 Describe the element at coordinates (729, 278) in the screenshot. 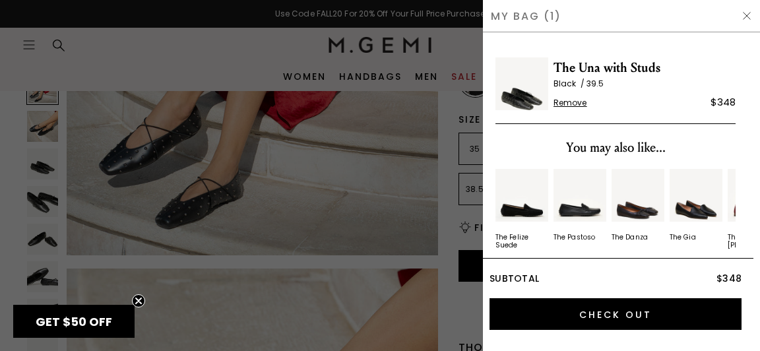

I see `span: $348` at that location.